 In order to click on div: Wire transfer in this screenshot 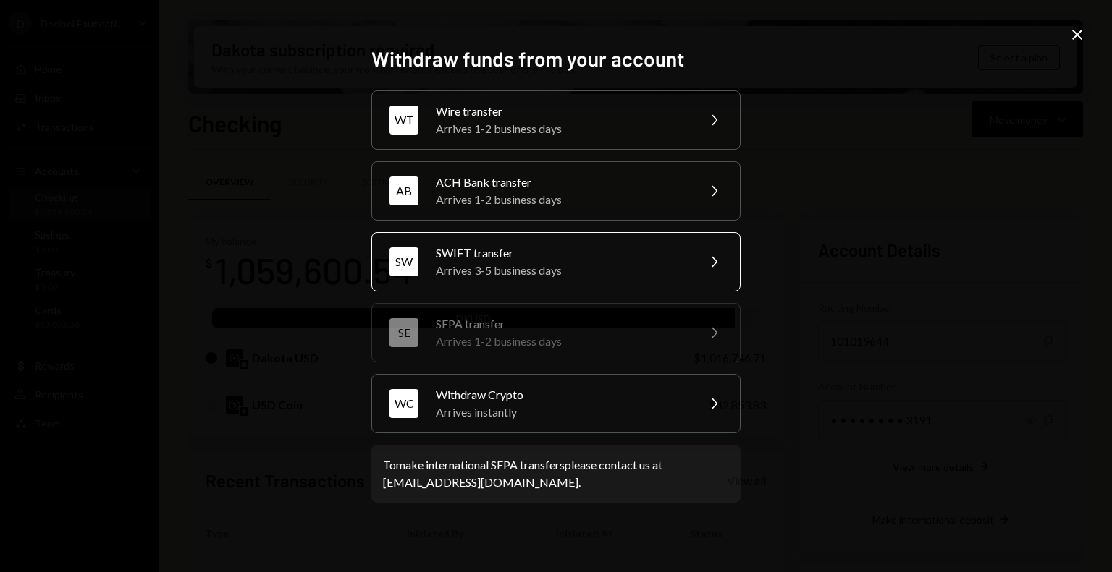, I will do `click(562, 111)`.